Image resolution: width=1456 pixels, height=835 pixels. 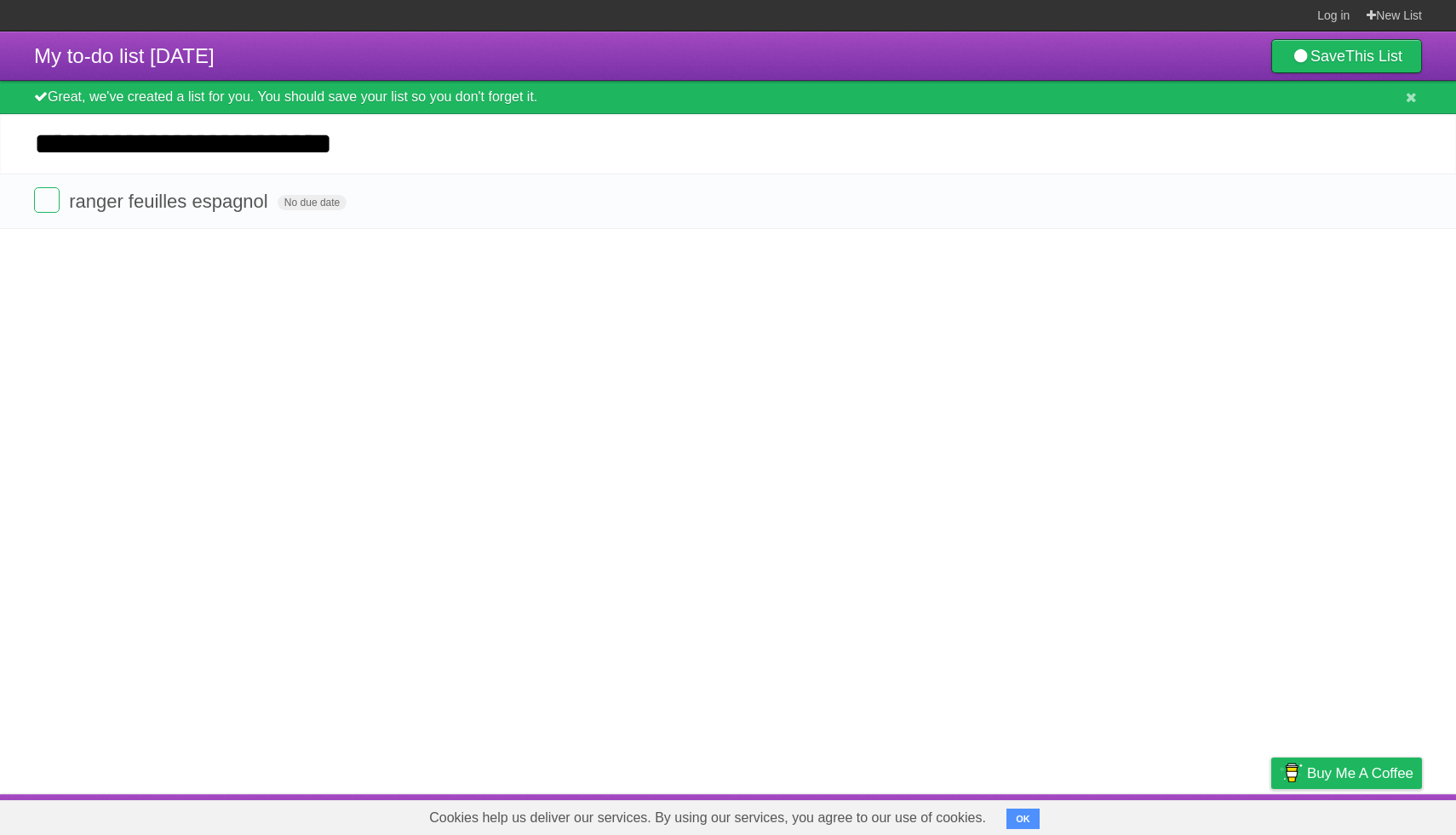 I want to click on a: Suggest a feature, so click(x=1368, y=815).